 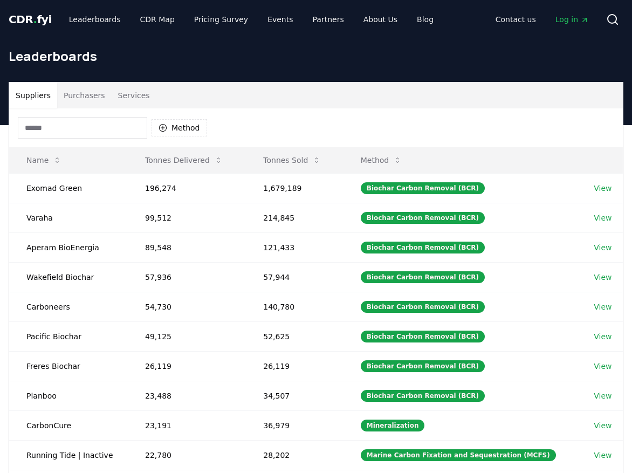 What do you see at coordinates (294, 336) in the screenshot?
I see `td: 52,625` at bounding box center [294, 336].